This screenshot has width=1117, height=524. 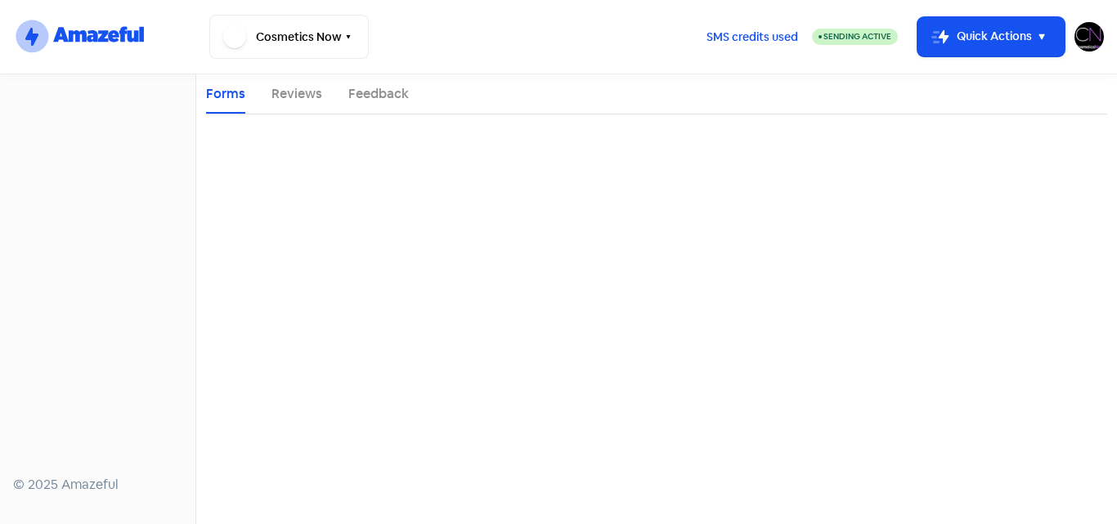 I want to click on a: Reviews, so click(x=297, y=94).